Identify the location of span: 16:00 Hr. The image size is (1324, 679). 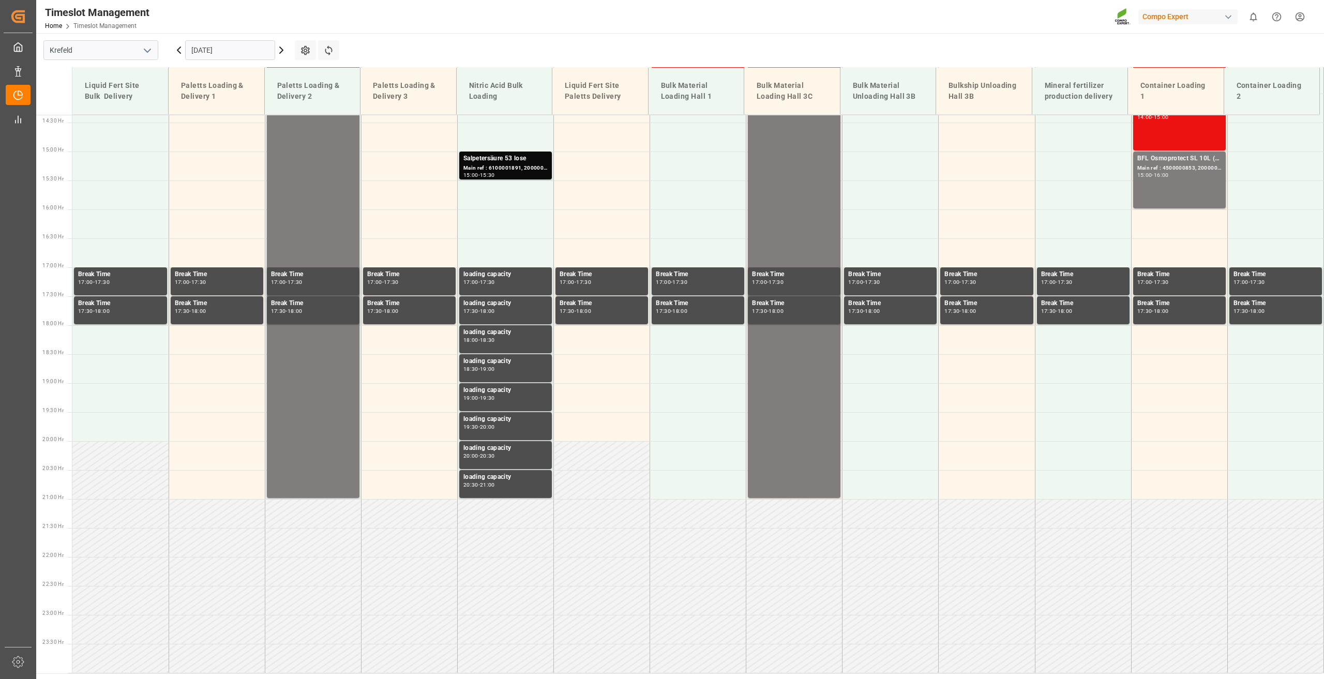
(53, 207).